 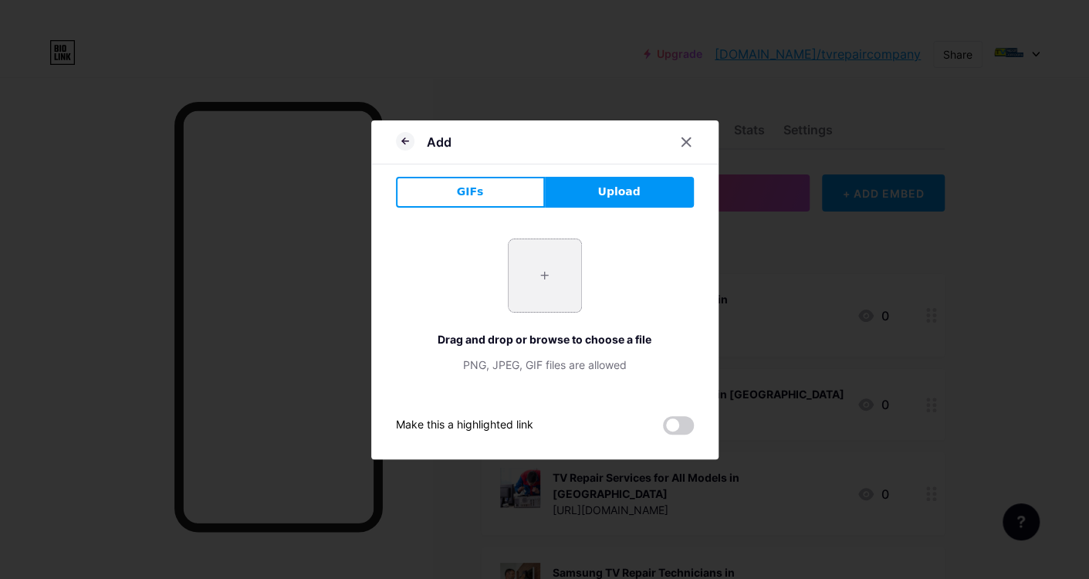 What do you see at coordinates (545, 364) in the screenshot?
I see `div: PNG, JPEG, GIF files are allowed` at bounding box center [545, 364].